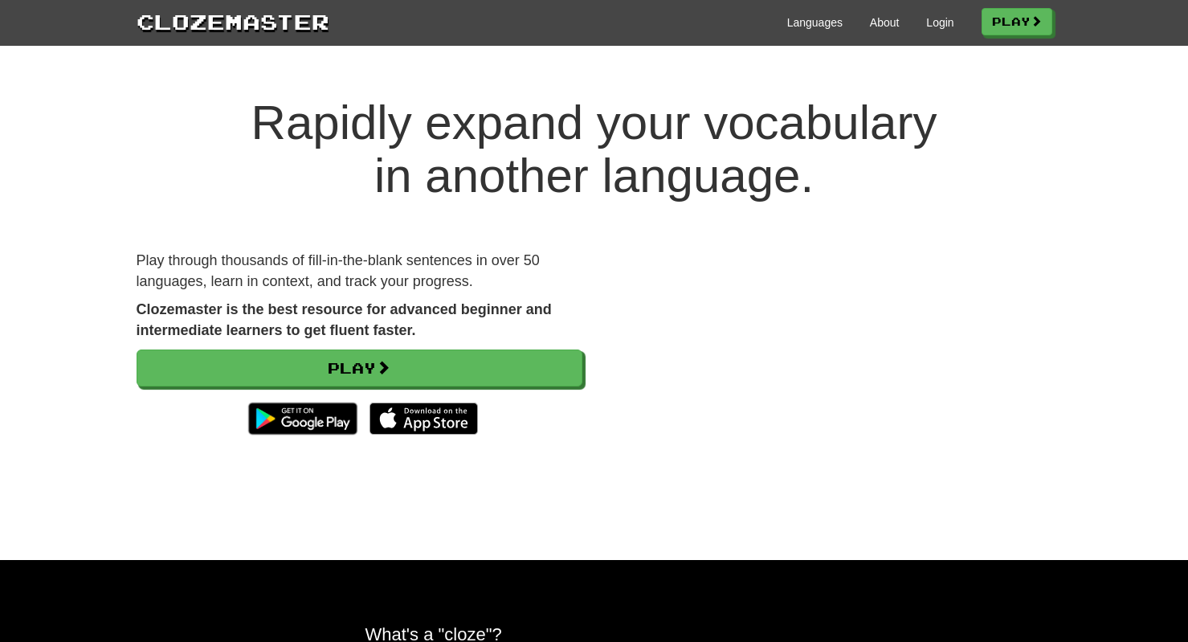 The image size is (1188, 642). Describe the element at coordinates (884, 22) in the screenshot. I see `a: About` at that location.